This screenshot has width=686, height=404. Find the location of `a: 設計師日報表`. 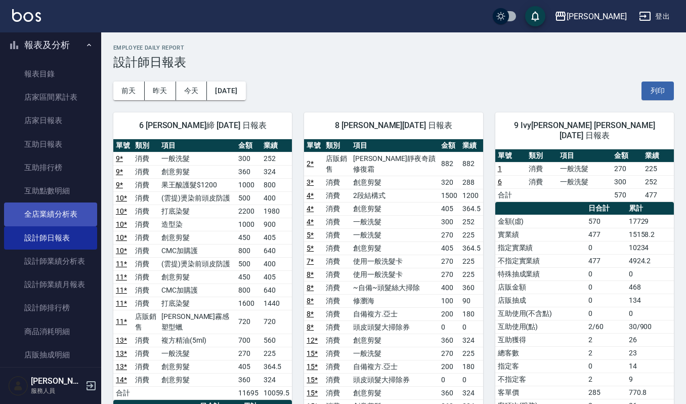

a: 設計師日報表 is located at coordinates (51, 238).